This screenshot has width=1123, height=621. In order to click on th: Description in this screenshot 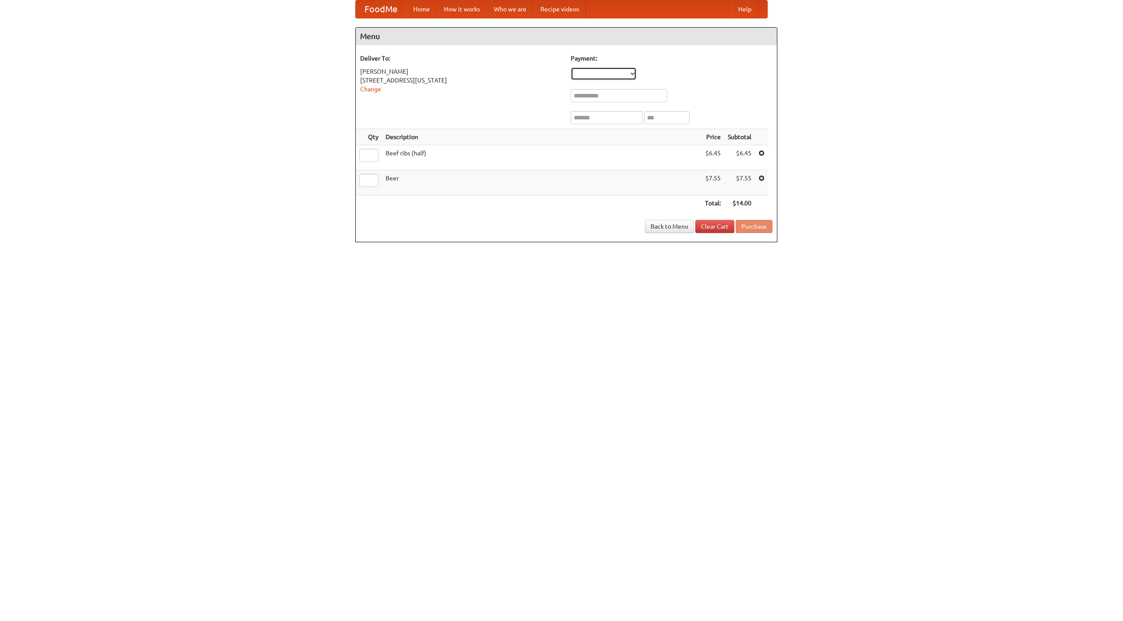, I will do `click(542, 137)`.